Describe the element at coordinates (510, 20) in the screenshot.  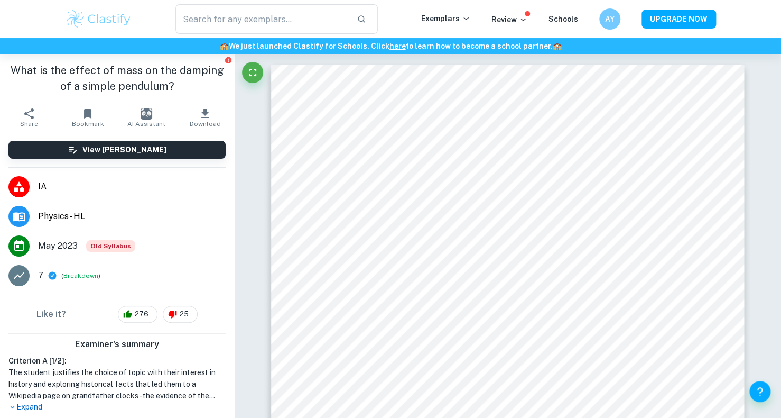
I see `p: Review` at that location.